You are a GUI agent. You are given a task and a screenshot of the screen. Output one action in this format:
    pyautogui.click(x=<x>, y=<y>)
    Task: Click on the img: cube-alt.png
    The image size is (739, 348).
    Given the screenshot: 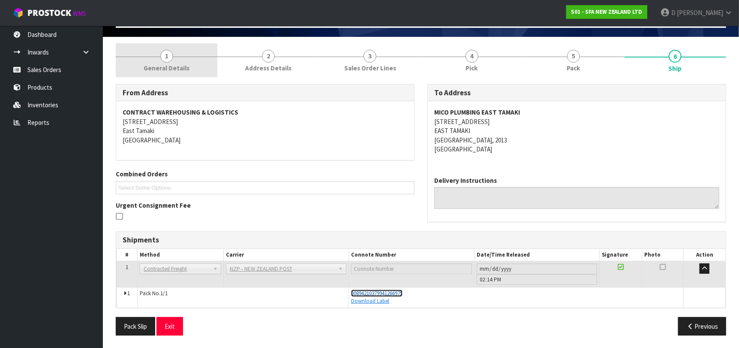 What is the action you would take?
    pyautogui.click(x=18, y=12)
    